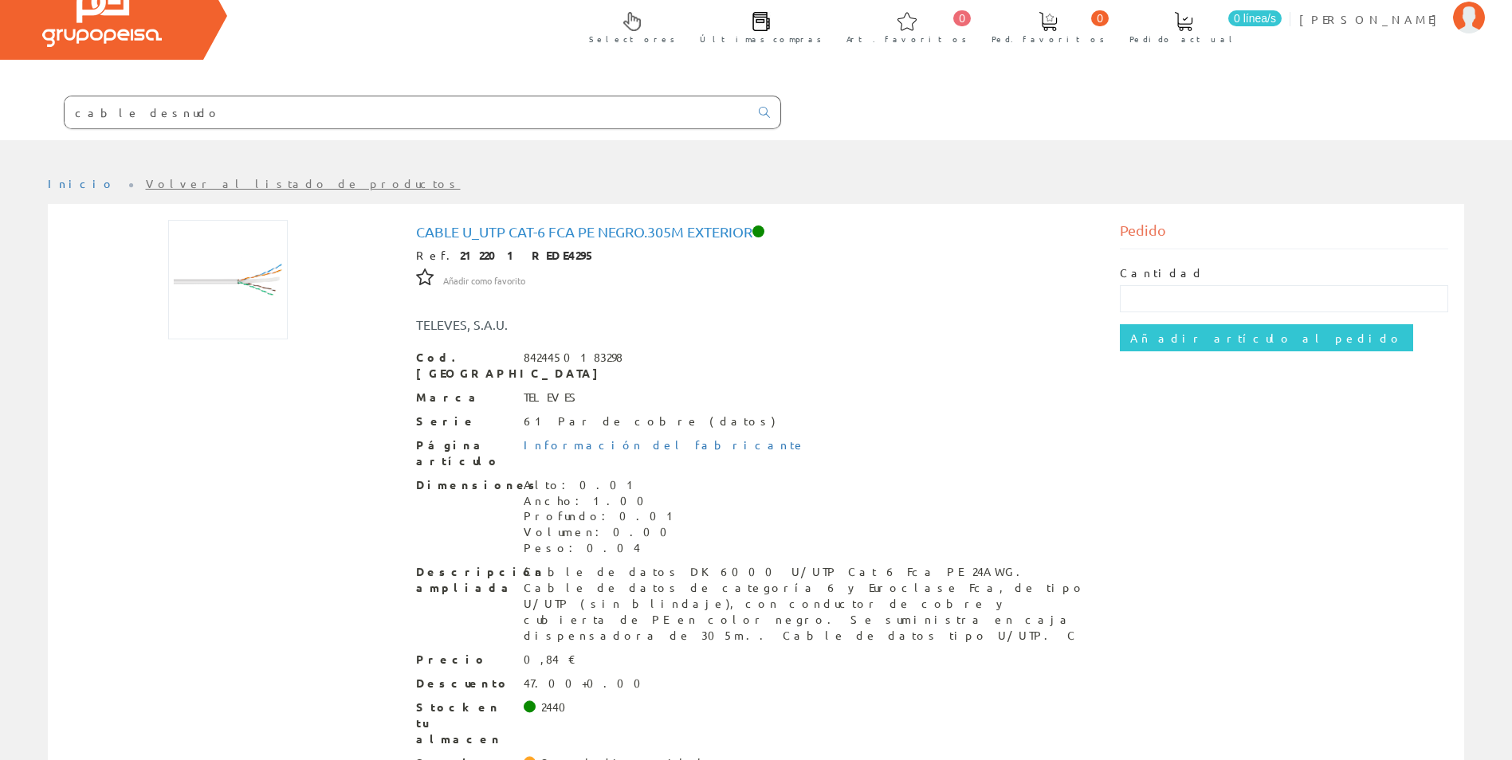 This screenshot has width=1512, height=760. What do you see at coordinates (587, 684) in the screenshot?
I see `div: 47.00+0.00` at bounding box center [587, 684].